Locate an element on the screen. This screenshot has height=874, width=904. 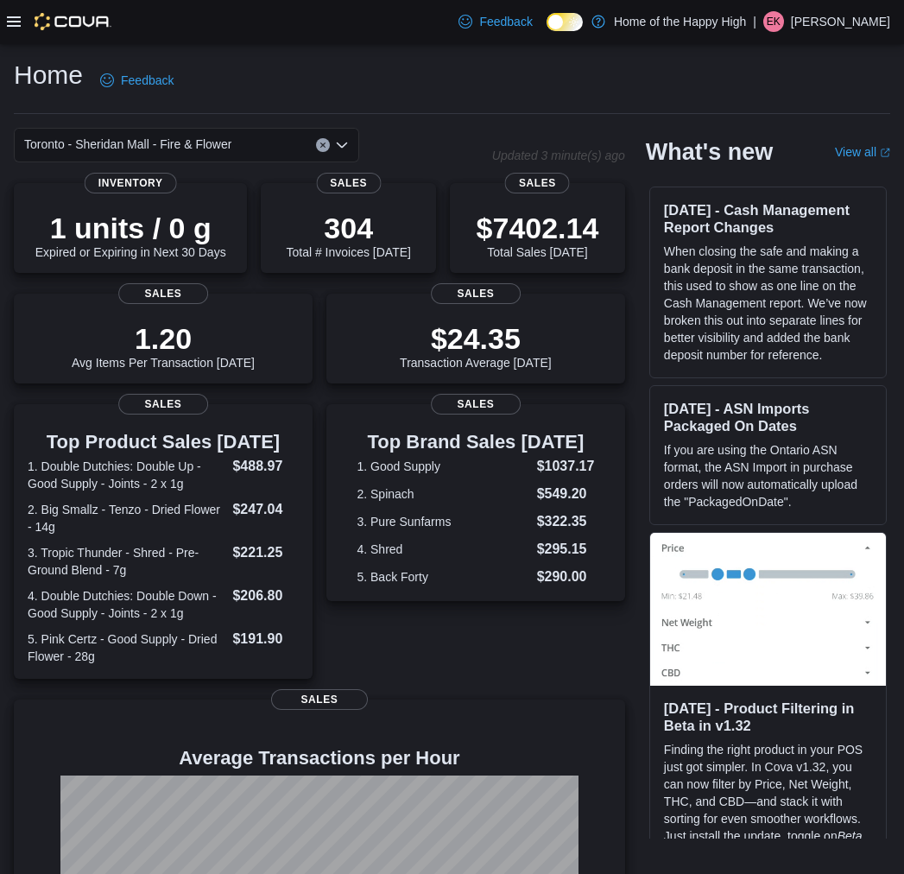
dt: 1. Good Supply is located at coordinates (443, 466).